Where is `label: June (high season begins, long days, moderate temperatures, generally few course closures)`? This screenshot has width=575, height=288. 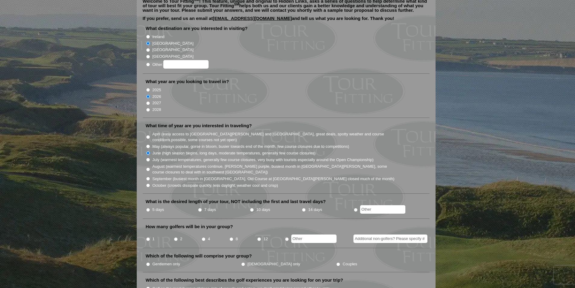 label: June (high season begins, long days, moderate temperatures, generally few course closures) is located at coordinates (234, 153).